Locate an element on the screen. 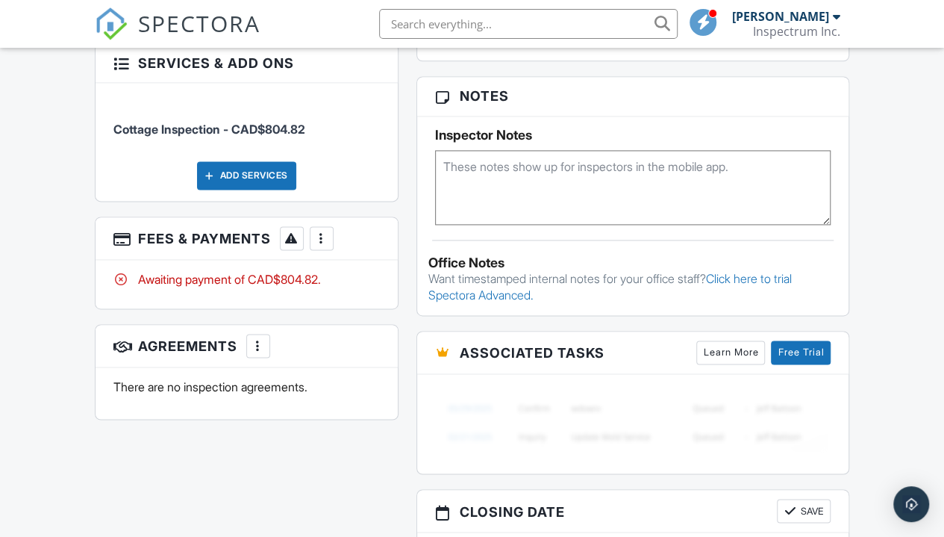  span: Closing date is located at coordinates (512, 510).